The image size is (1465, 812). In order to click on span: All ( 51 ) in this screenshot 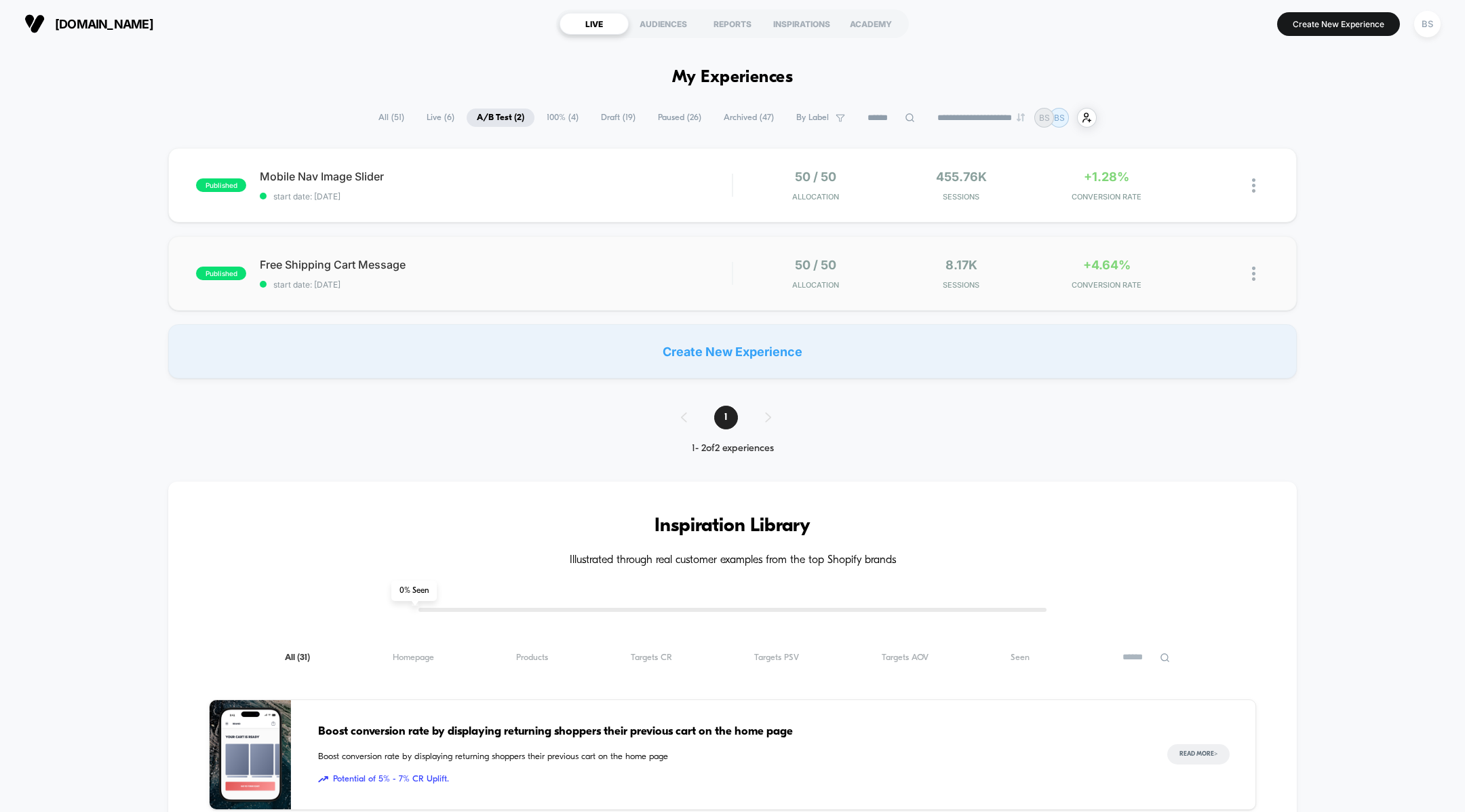, I will do `click(392, 118)`.